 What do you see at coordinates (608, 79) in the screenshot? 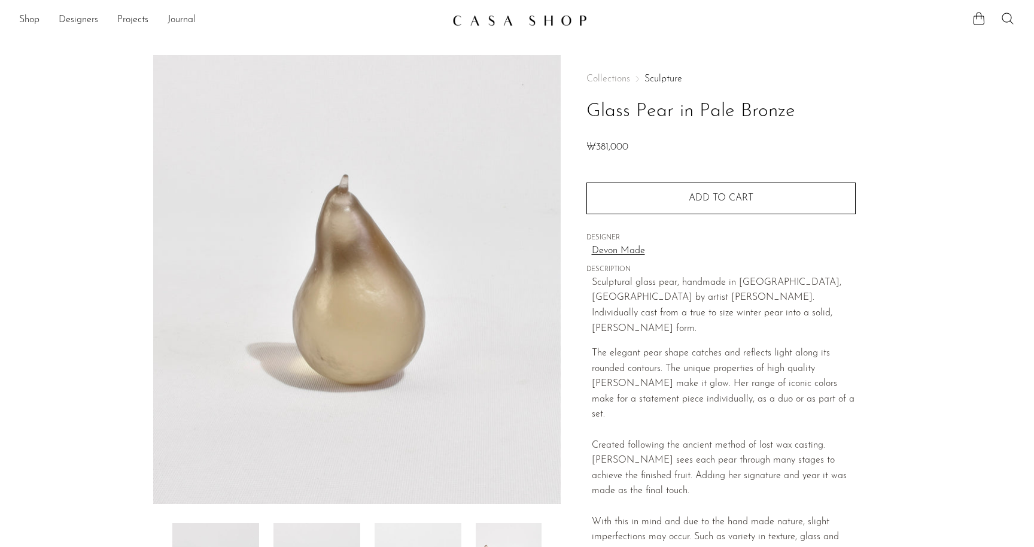
I see `span: Collections` at bounding box center [608, 79].